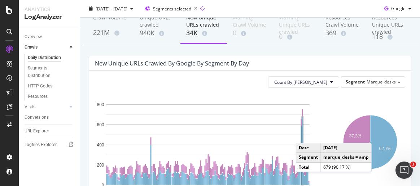 Image resolution: width=420 pixels, height=186 pixels. What do you see at coordinates (110, 33) in the screenshot?
I see `div: 221M` at bounding box center [110, 33].